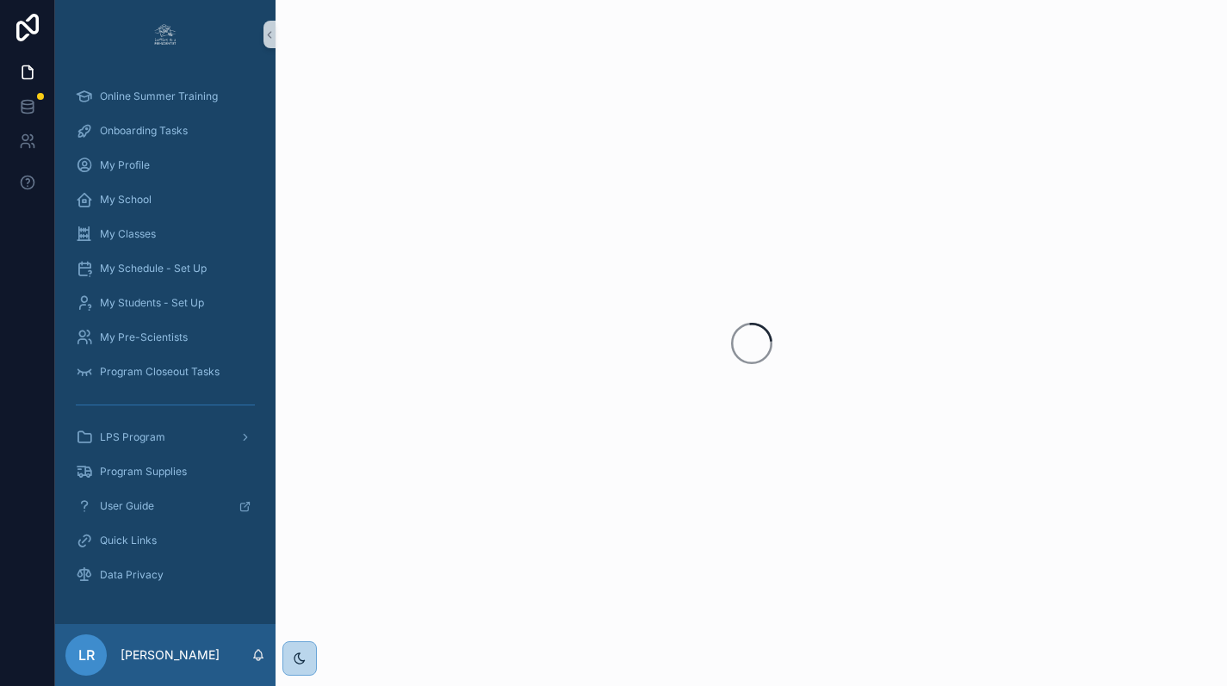 The height and width of the screenshot is (686, 1227). Describe the element at coordinates (152, 303) in the screenshot. I see `span: My Students - Set Up` at that location.